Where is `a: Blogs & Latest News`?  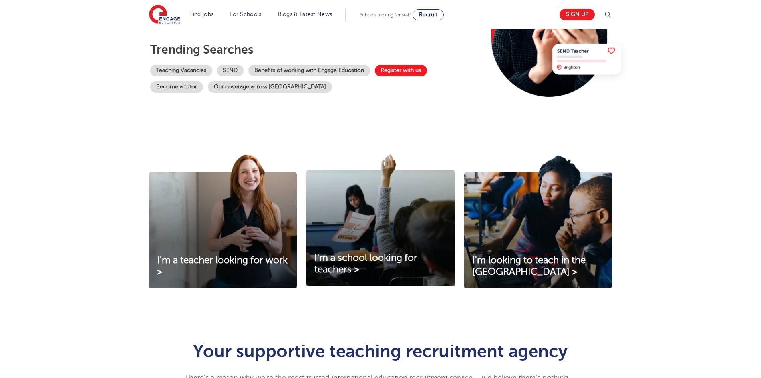 a: Blogs & Latest News is located at coordinates (305, 14).